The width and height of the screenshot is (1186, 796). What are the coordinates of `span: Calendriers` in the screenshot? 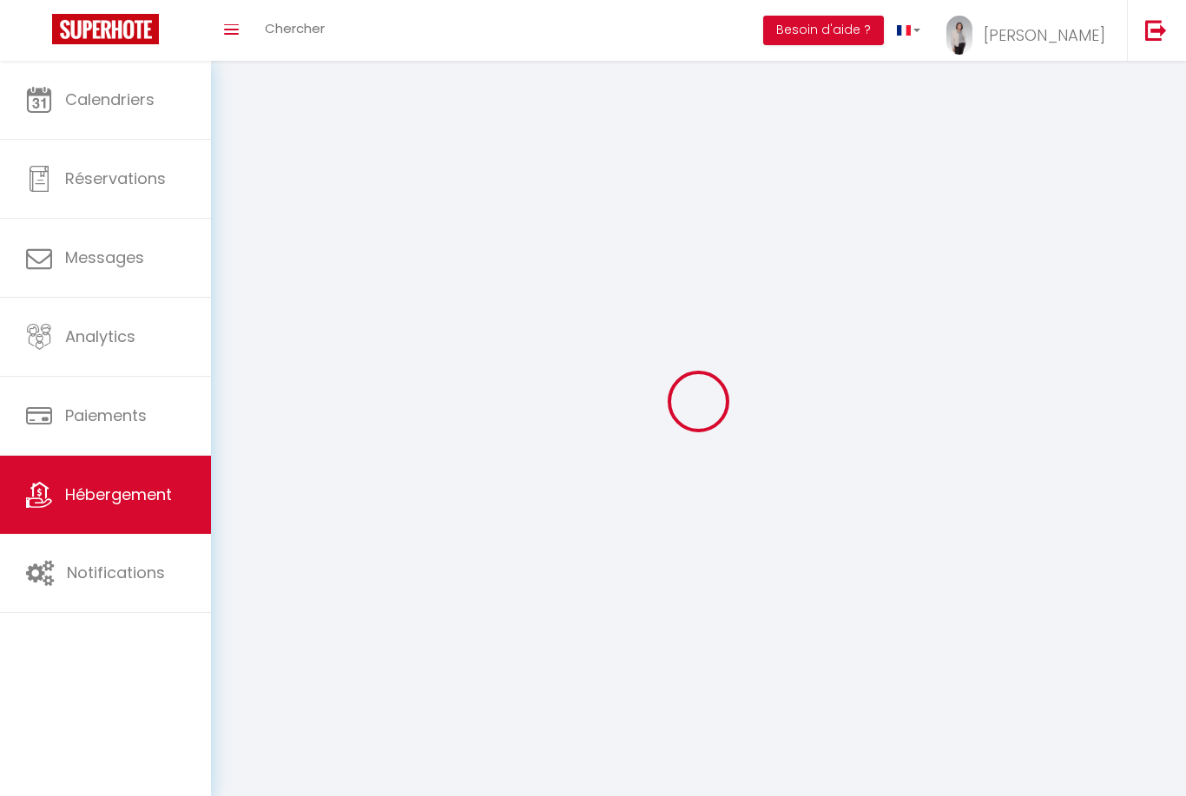 It's located at (109, 99).